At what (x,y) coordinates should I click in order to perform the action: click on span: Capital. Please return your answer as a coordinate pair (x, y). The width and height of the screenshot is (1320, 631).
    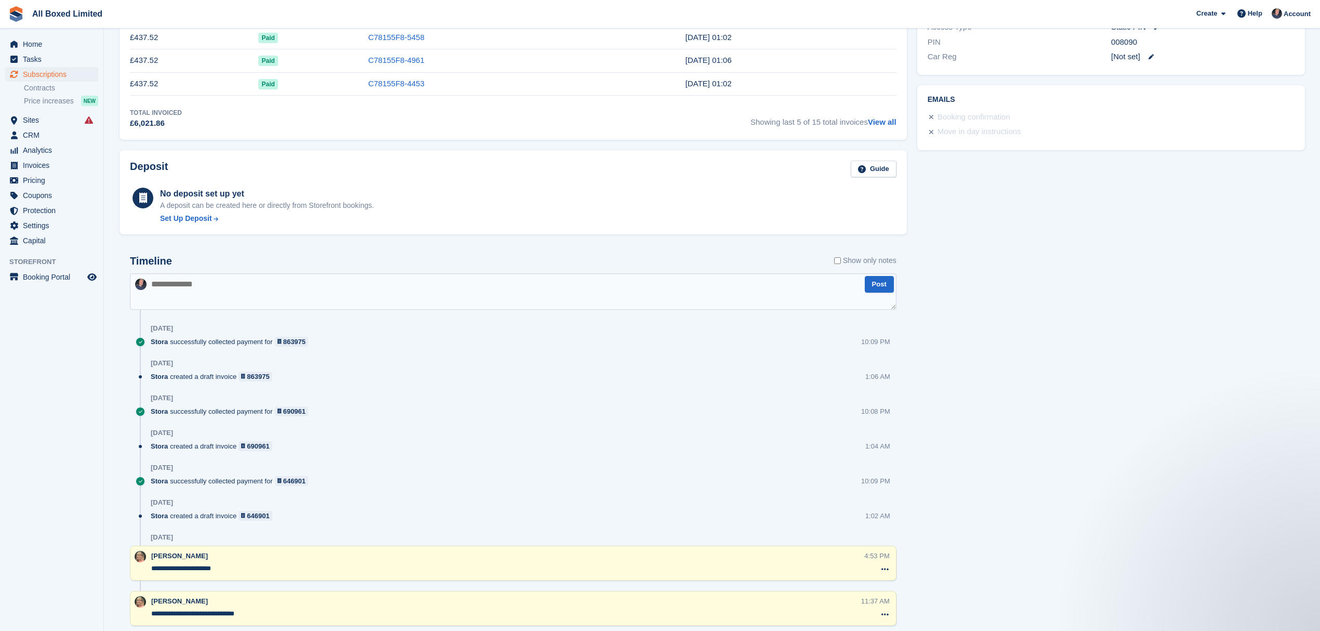
    Looking at the image, I should click on (54, 241).